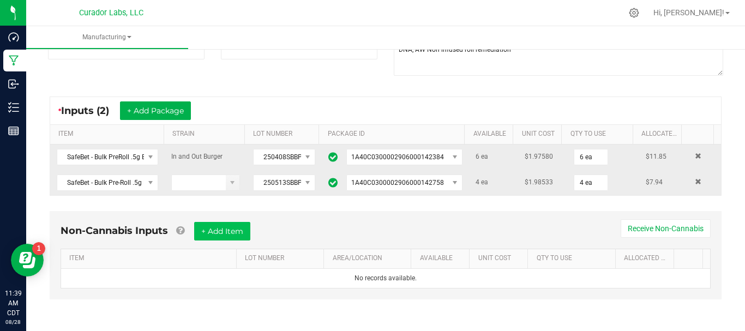  What do you see at coordinates (100, 157) in the screenshot?
I see `span: SafeBet - Bulk PreRoll .5g Each - In and Out Burger` at bounding box center [100, 157].